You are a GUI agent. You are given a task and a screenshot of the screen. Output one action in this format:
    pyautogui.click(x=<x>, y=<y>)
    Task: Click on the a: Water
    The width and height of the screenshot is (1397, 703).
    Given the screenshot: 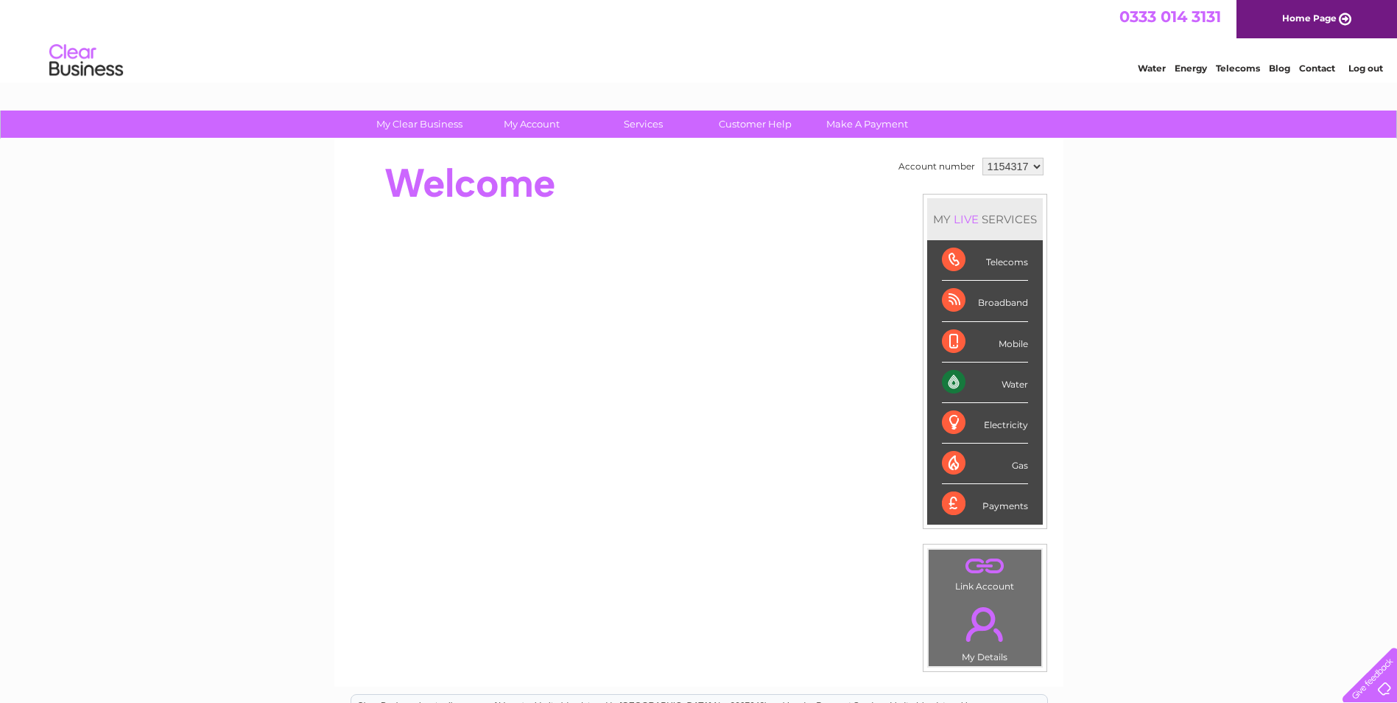 What is the action you would take?
    pyautogui.click(x=1152, y=68)
    